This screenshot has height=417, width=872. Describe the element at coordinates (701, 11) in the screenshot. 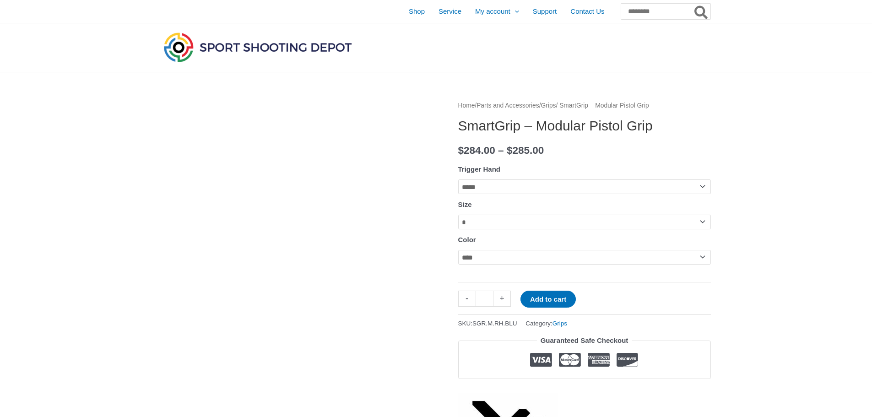

I see `button: Search` at that location.